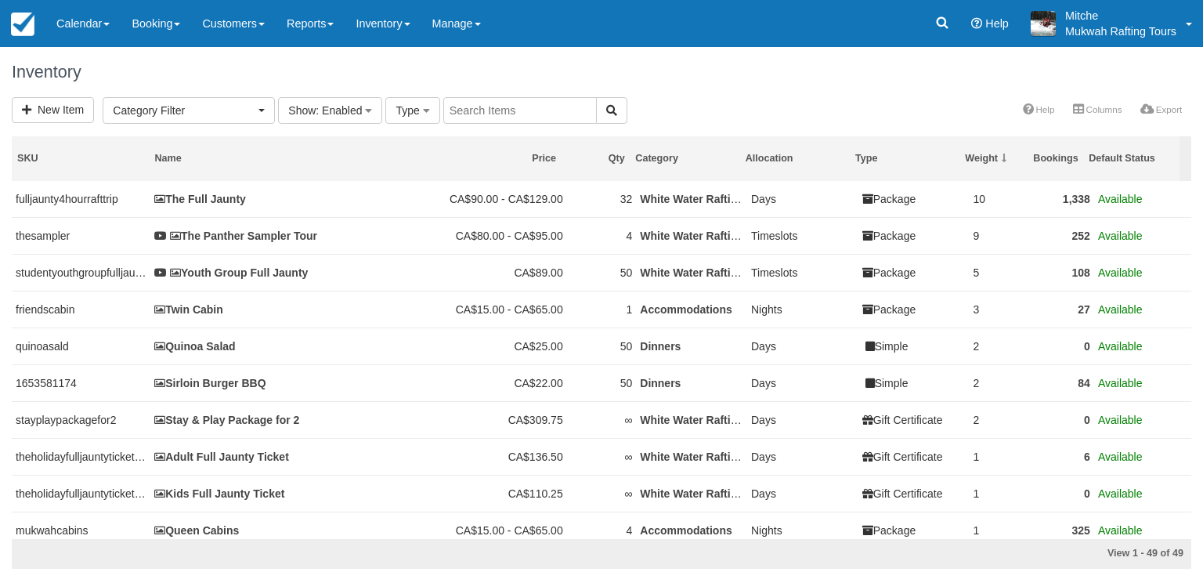  I want to click on td: stayplaypackagefor2, so click(81, 419).